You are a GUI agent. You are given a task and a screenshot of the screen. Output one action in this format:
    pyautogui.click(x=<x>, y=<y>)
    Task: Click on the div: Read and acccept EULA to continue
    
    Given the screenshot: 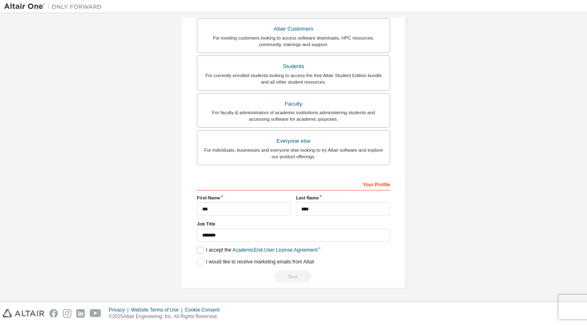 What is the action you would take?
    pyautogui.click(x=293, y=276)
    